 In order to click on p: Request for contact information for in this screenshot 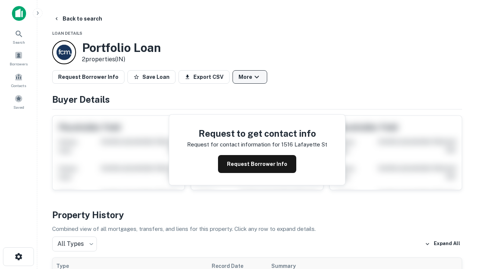, I will do `click(233, 144)`.